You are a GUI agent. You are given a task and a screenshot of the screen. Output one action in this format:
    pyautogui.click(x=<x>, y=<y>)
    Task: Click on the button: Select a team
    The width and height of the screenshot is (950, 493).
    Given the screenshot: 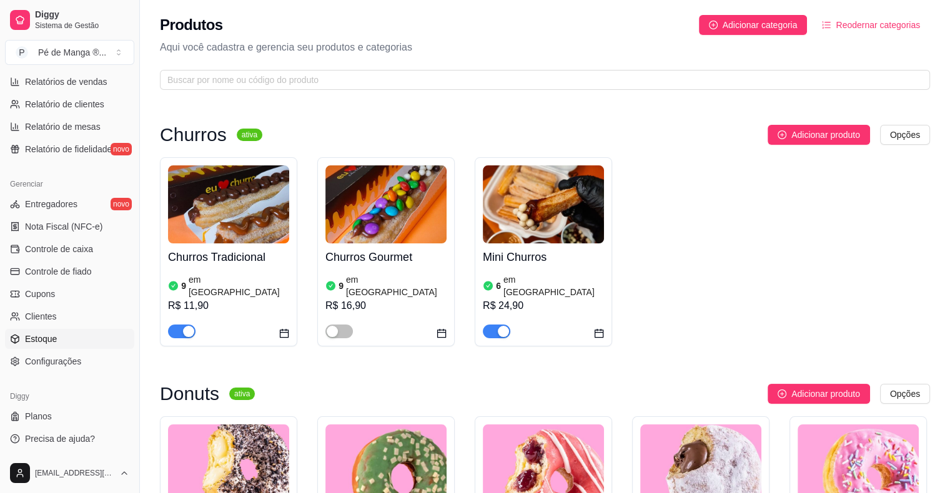 What is the action you would take?
    pyautogui.click(x=69, y=52)
    